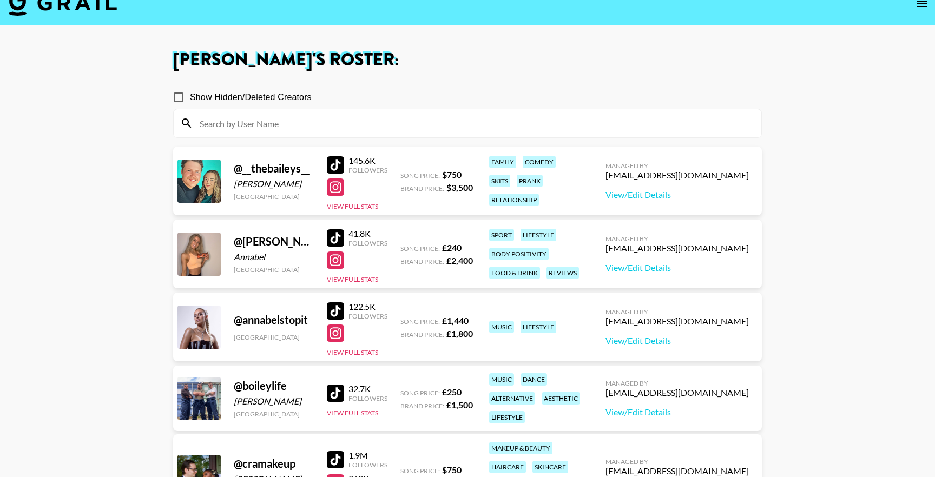 The image size is (935, 477). Describe the element at coordinates (530, 181) in the screenshot. I see `div: prank` at that location.